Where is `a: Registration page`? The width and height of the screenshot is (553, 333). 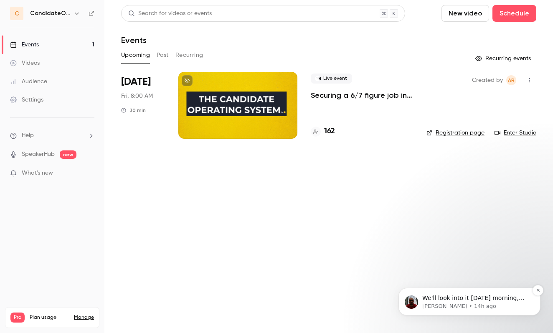 a: Registration page is located at coordinates (455, 133).